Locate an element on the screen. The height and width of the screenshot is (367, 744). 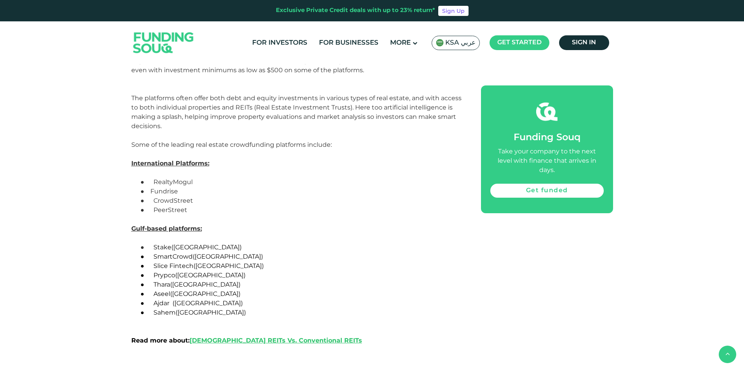
span: Slice Fintech is located at coordinates (173, 266).